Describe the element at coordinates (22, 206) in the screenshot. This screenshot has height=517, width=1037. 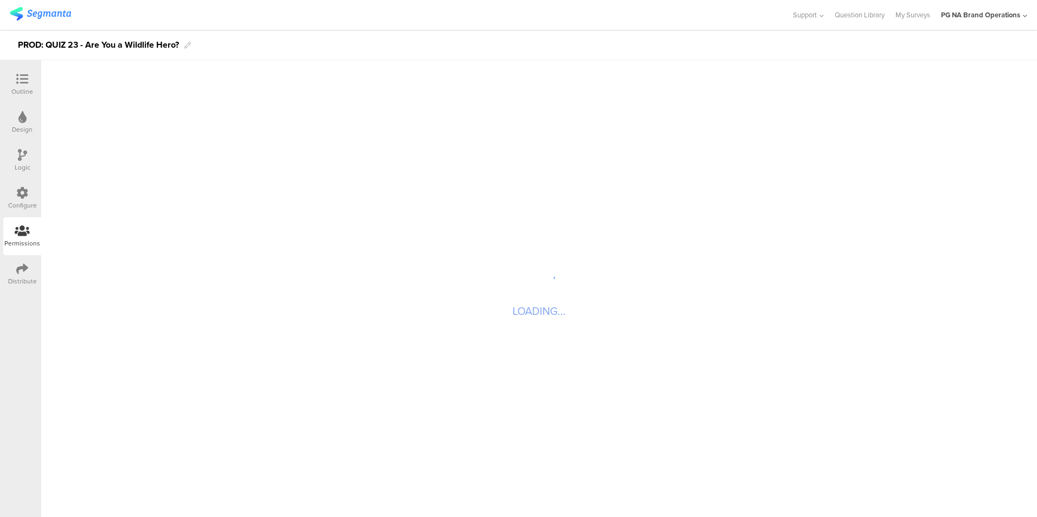
I see `div: Configure` at that location.